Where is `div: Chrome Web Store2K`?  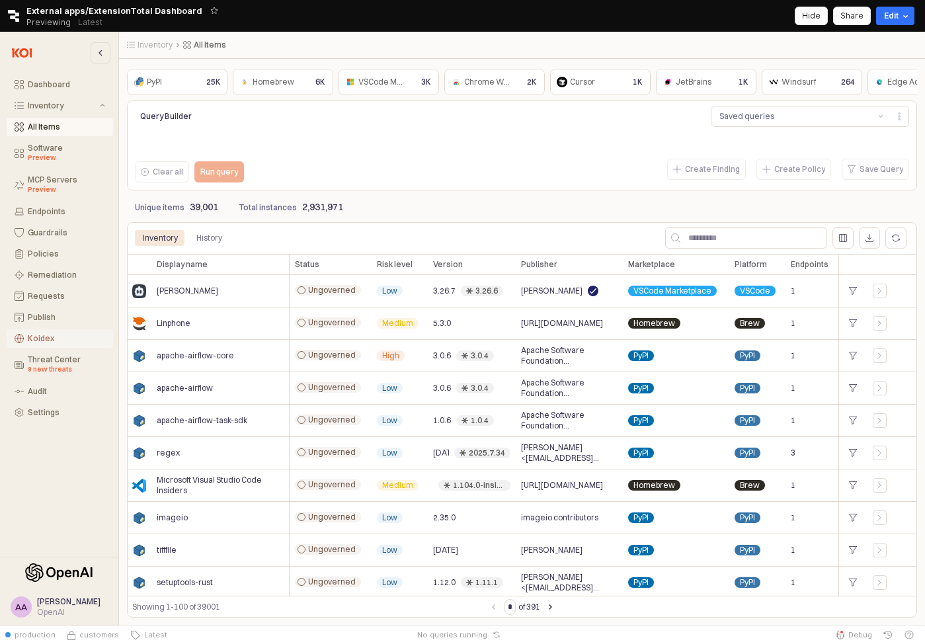
div: Chrome Web Store2K is located at coordinates (494, 82).